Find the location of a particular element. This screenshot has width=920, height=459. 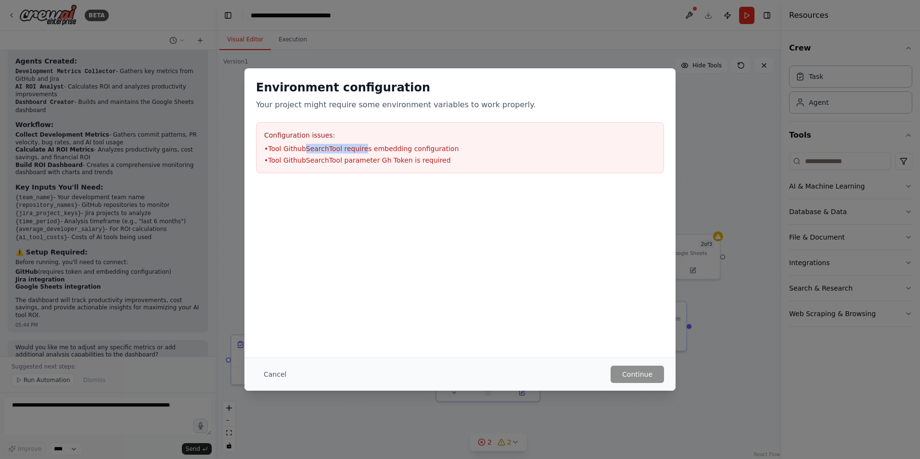

p: Your project might require some environment variables to work properly. is located at coordinates (460, 105).